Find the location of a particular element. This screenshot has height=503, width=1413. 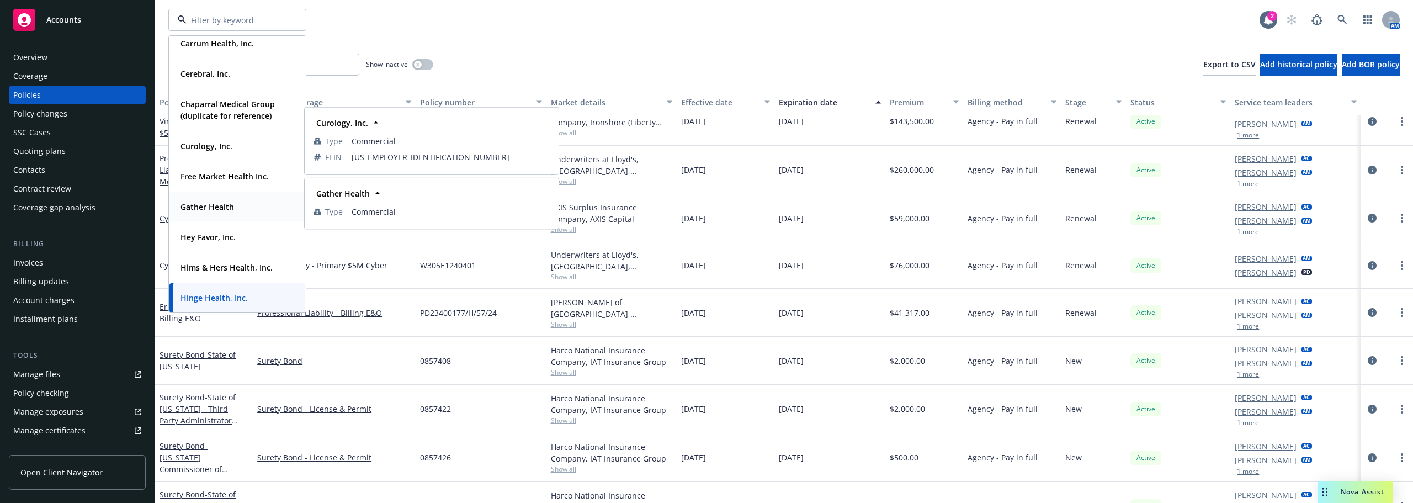

div: Installment plans is located at coordinates (45, 319).